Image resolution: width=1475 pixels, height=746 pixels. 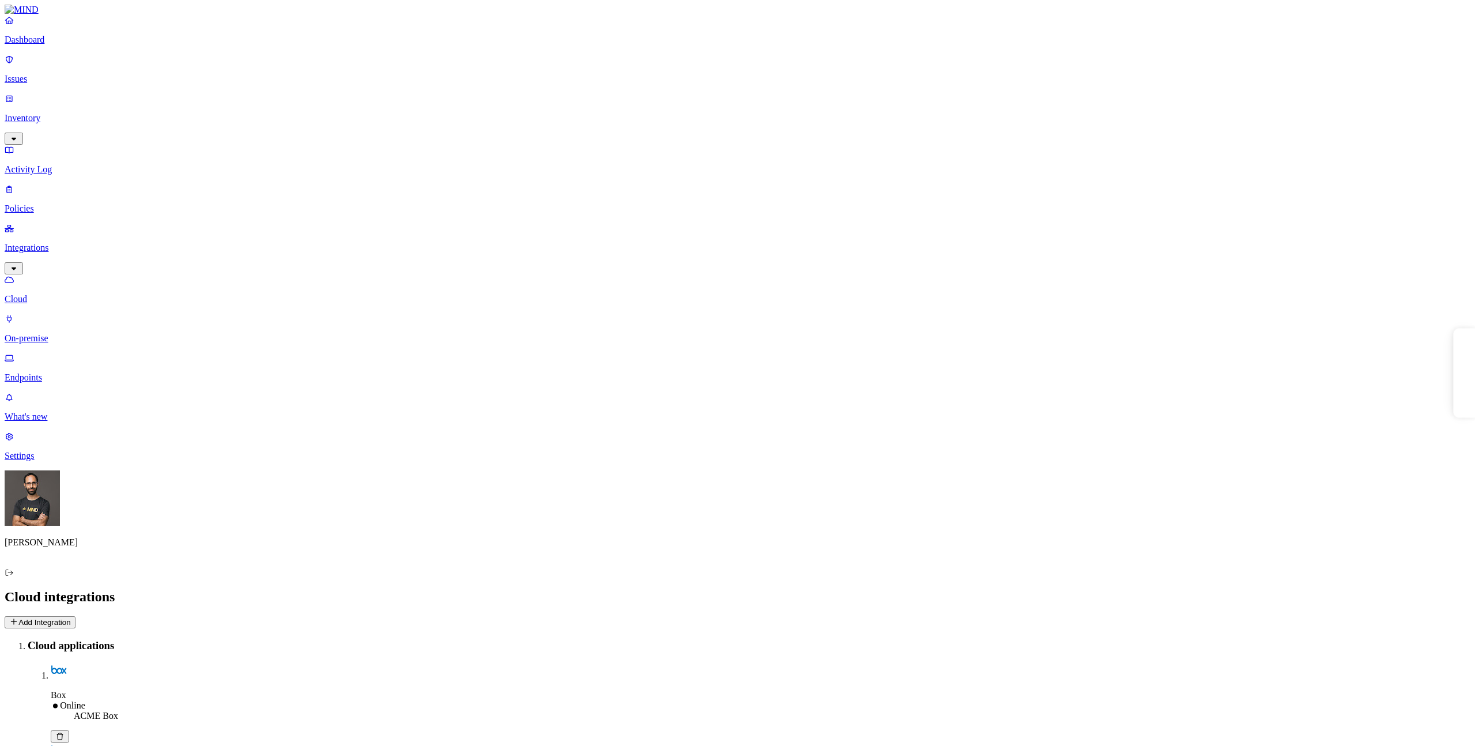 What do you see at coordinates (58, 694) in the screenshot?
I see `span: Box` at bounding box center [58, 694].